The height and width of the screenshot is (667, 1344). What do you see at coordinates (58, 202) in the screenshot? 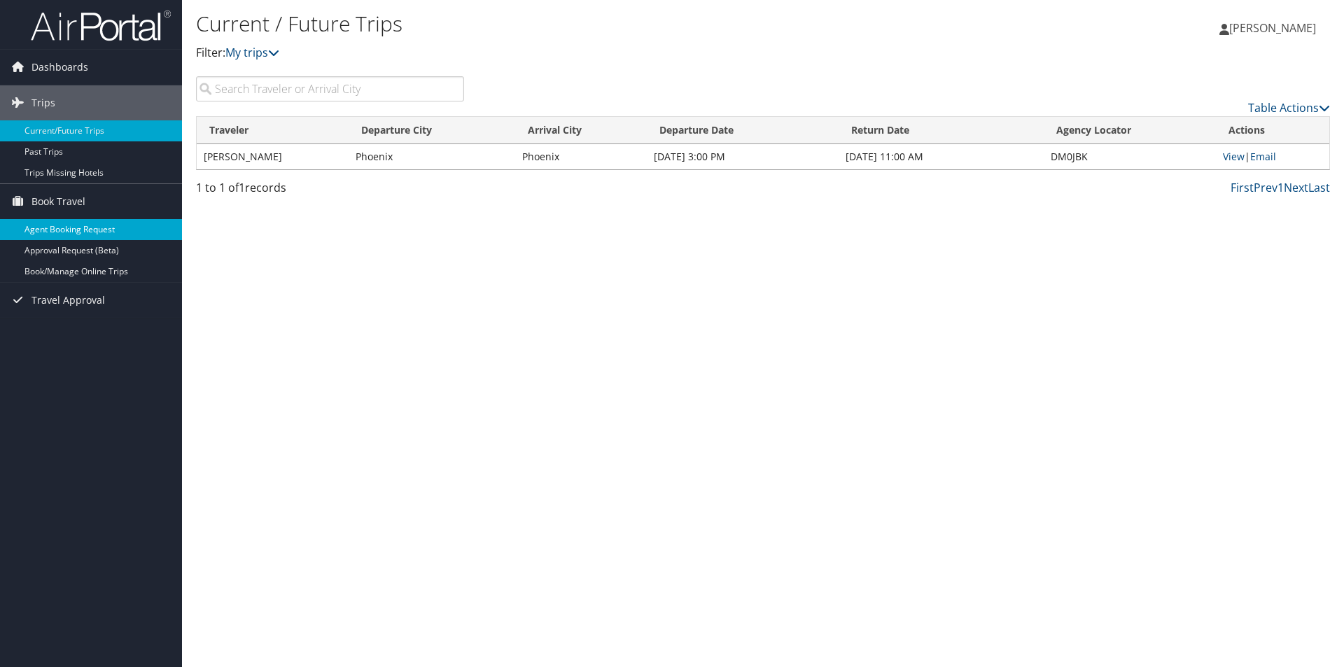
I see `span: Book Travel` at bounding box center [58, 202].